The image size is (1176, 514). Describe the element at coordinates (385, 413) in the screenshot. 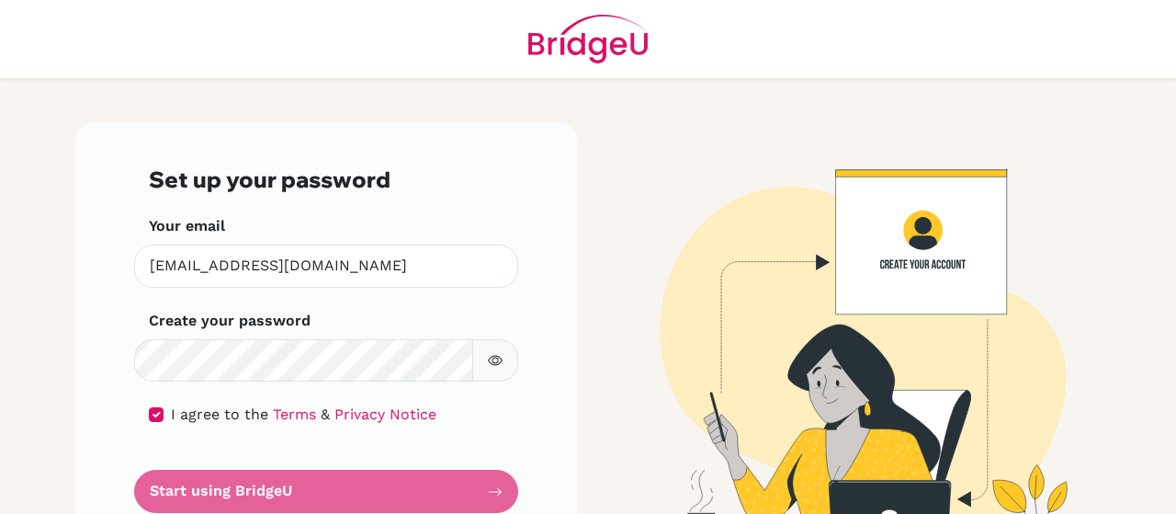

I see `a: Privacy Notice` at that location.